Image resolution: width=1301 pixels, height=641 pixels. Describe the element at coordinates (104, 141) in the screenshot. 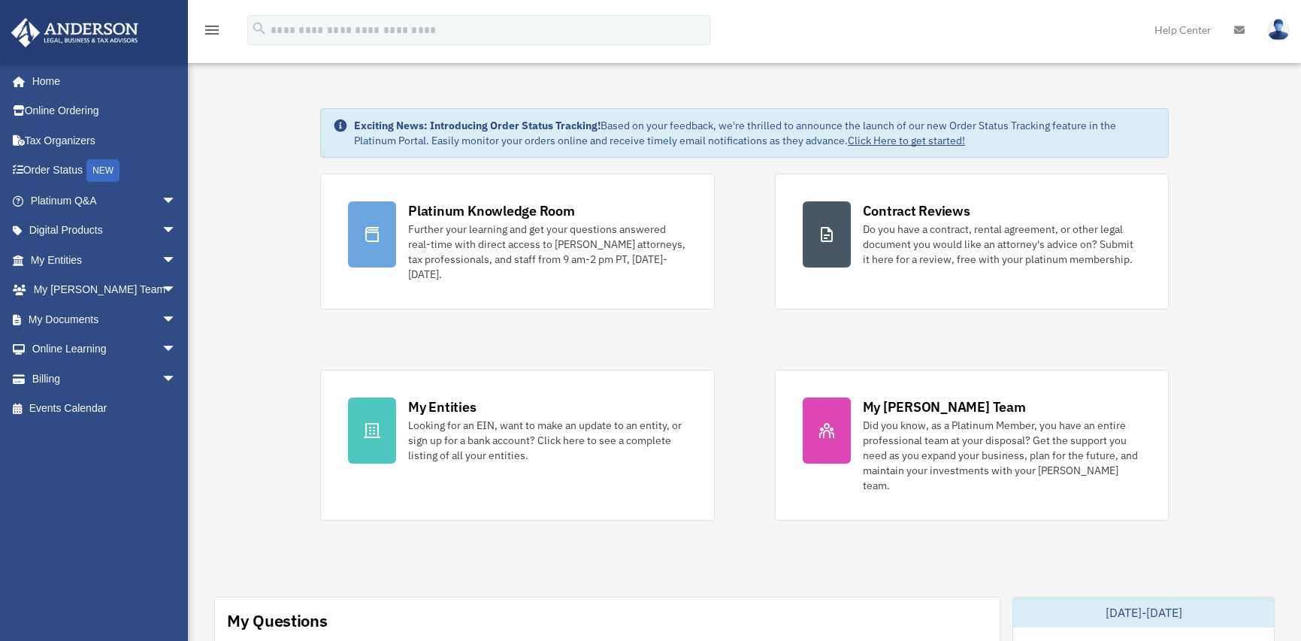

I see `a: Tax Organizers` at that location.